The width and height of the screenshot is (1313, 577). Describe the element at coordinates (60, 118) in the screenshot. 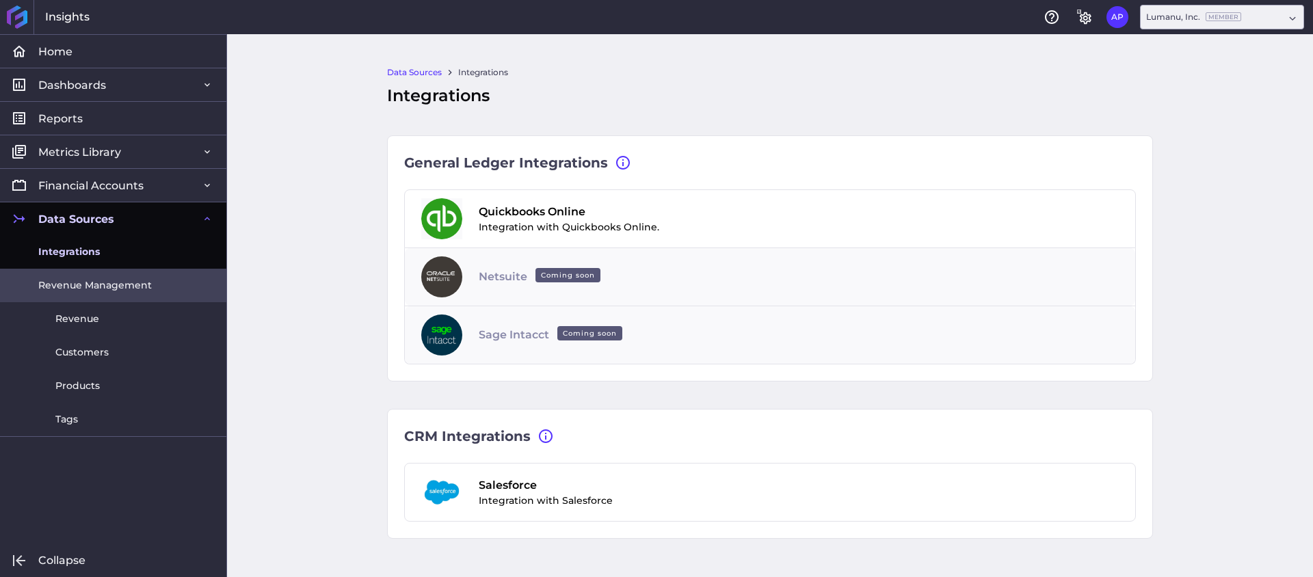

I see `span: Reports` at that location.